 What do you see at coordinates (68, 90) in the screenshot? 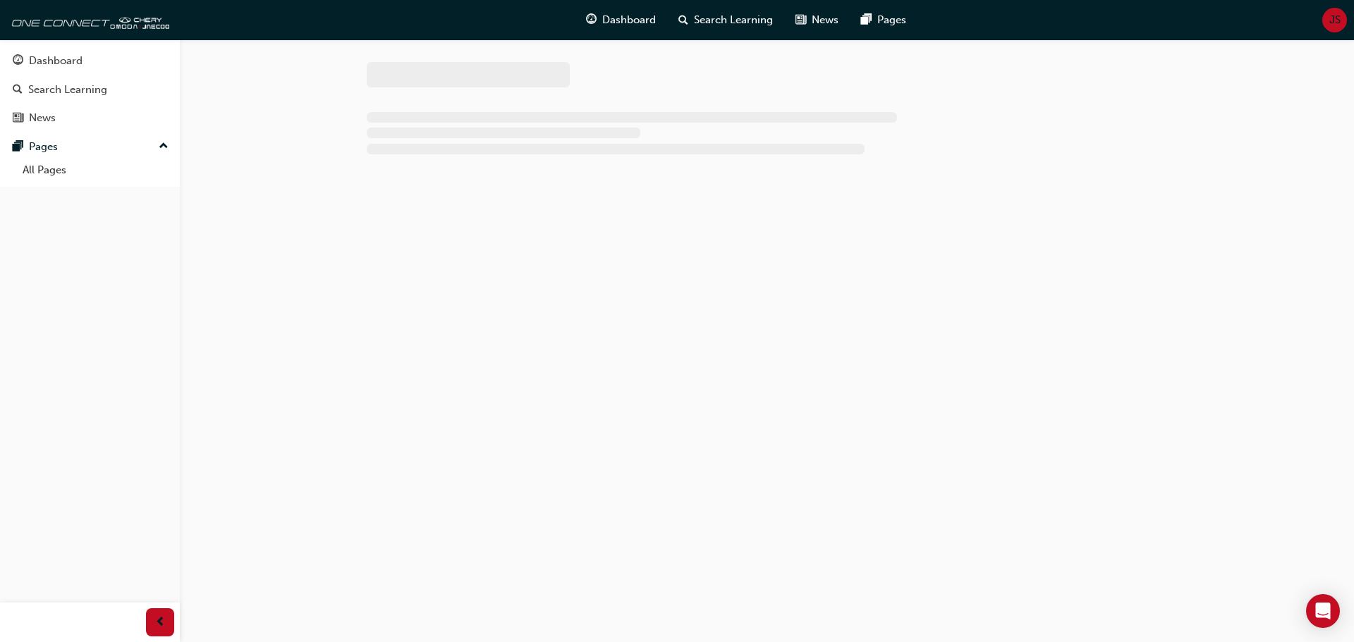
I see `div: Search Learning` at bounding box center [68, 90].